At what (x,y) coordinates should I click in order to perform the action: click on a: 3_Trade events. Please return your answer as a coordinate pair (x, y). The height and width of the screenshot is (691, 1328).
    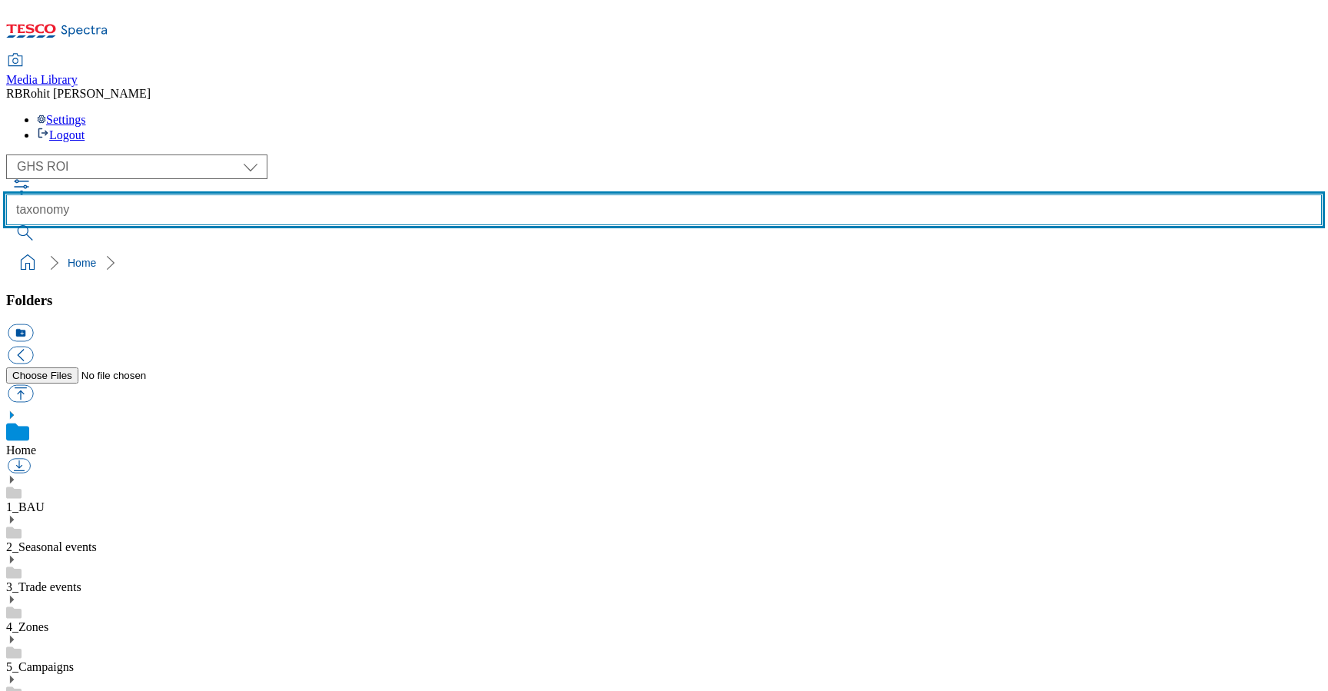
    Looking at the image, I should click on (44, 586).